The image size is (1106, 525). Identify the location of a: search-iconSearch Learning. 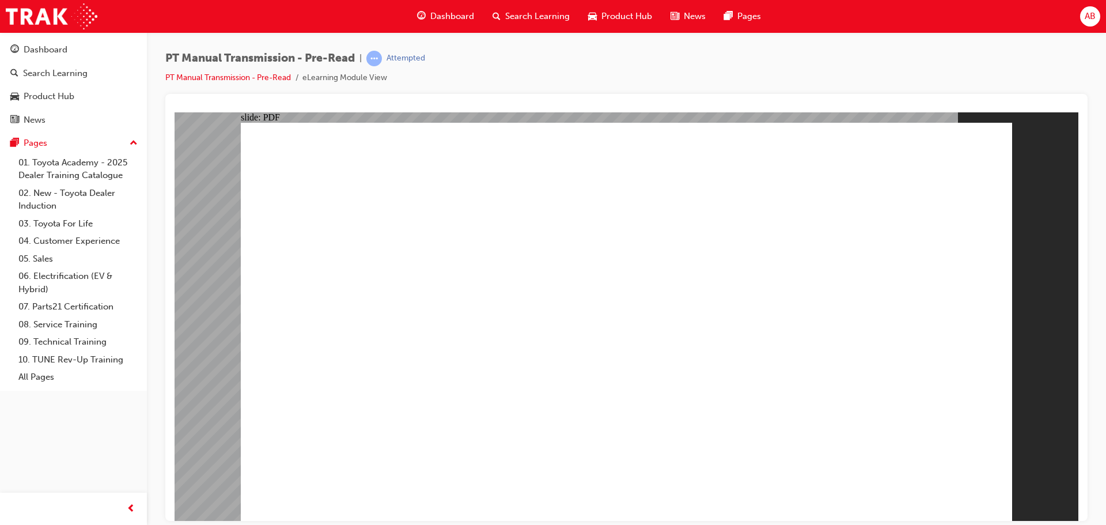
(531, 16).